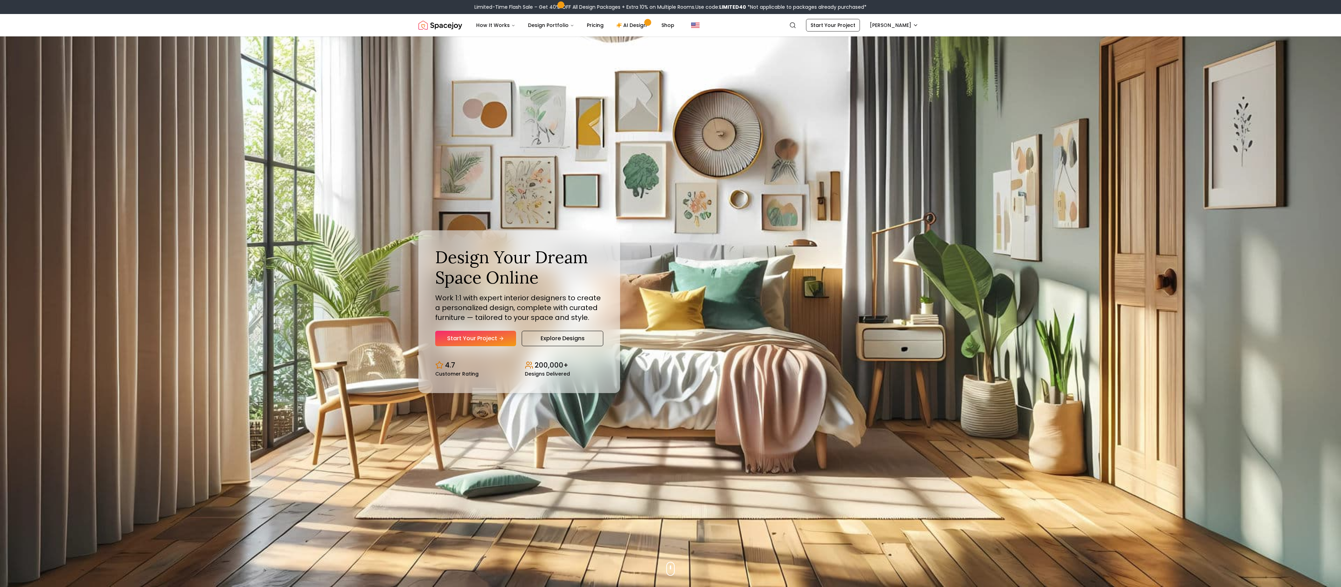  What do you see at coordinates (595, 25) in the screenshot?
I see `a: Pricing` at bounding box center [595, 25].